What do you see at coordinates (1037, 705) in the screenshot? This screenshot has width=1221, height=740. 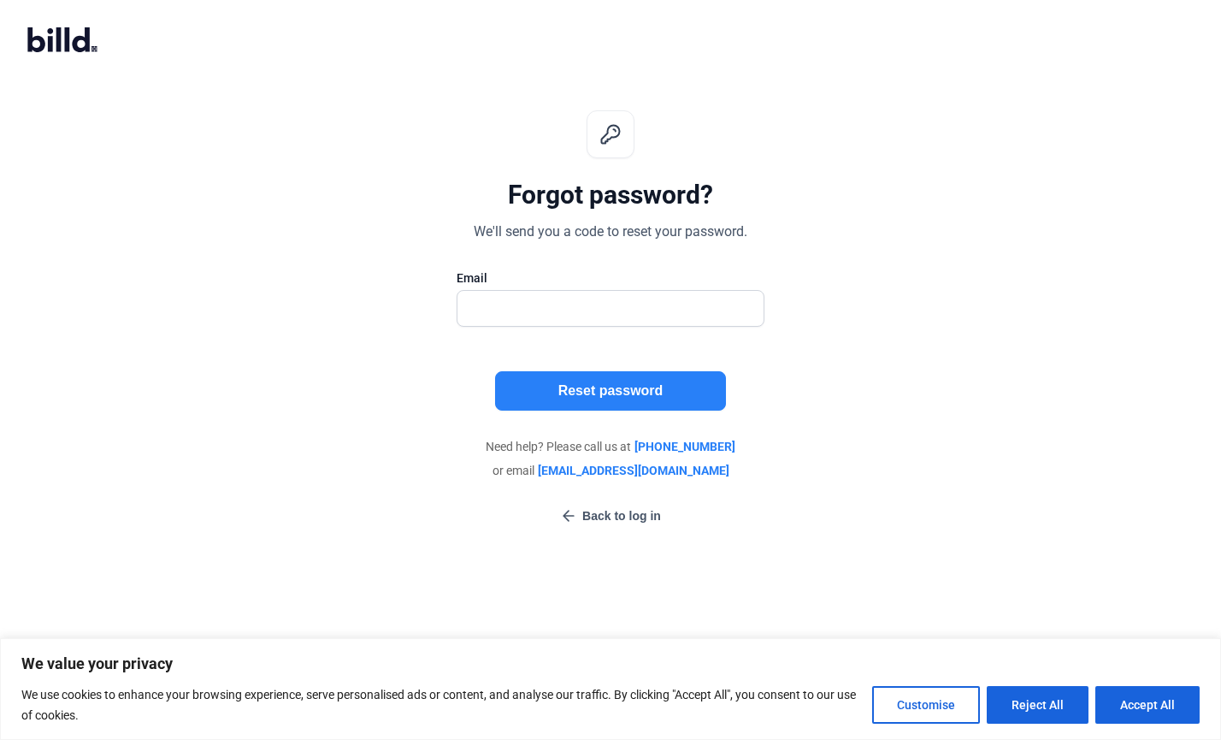 I see `button: Reject All` at bounding box center [1037, 705].